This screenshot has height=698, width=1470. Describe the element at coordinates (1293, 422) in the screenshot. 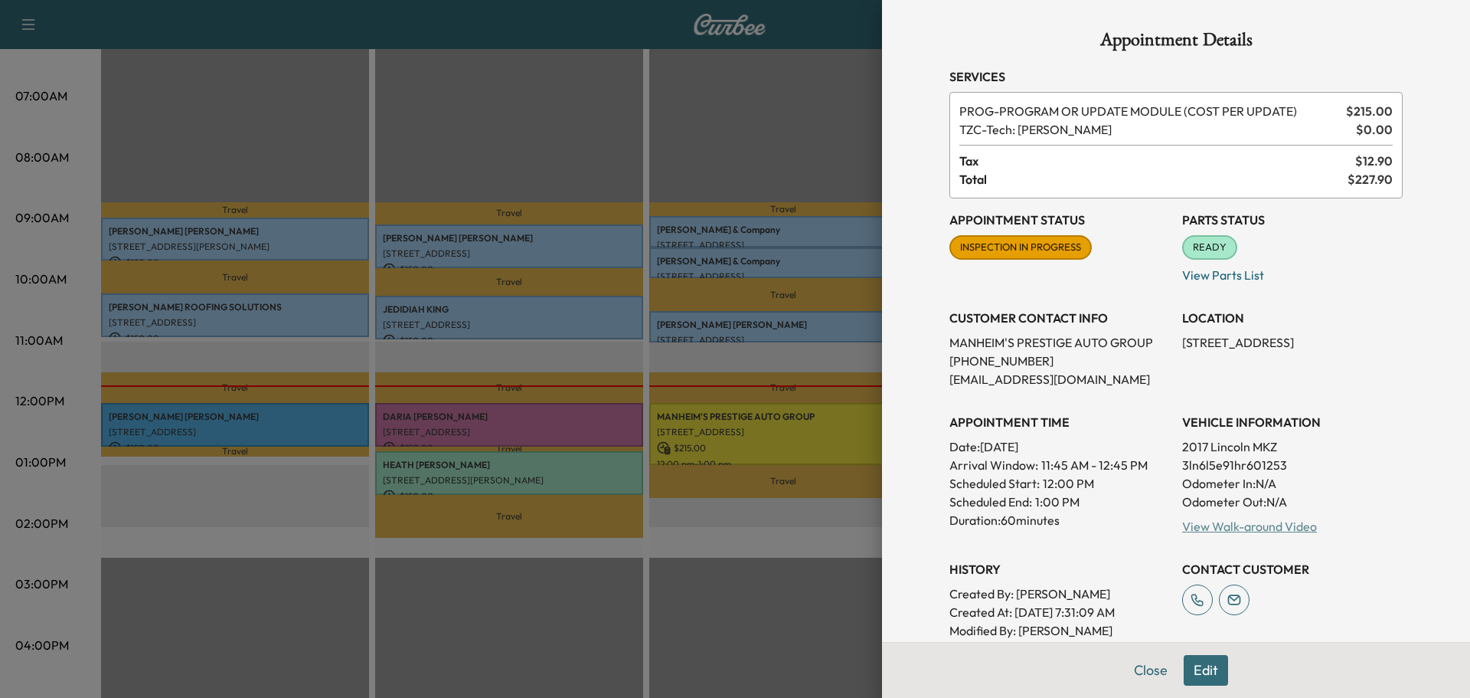

I see `h3: VEHICLE INFORMATION` at that location.